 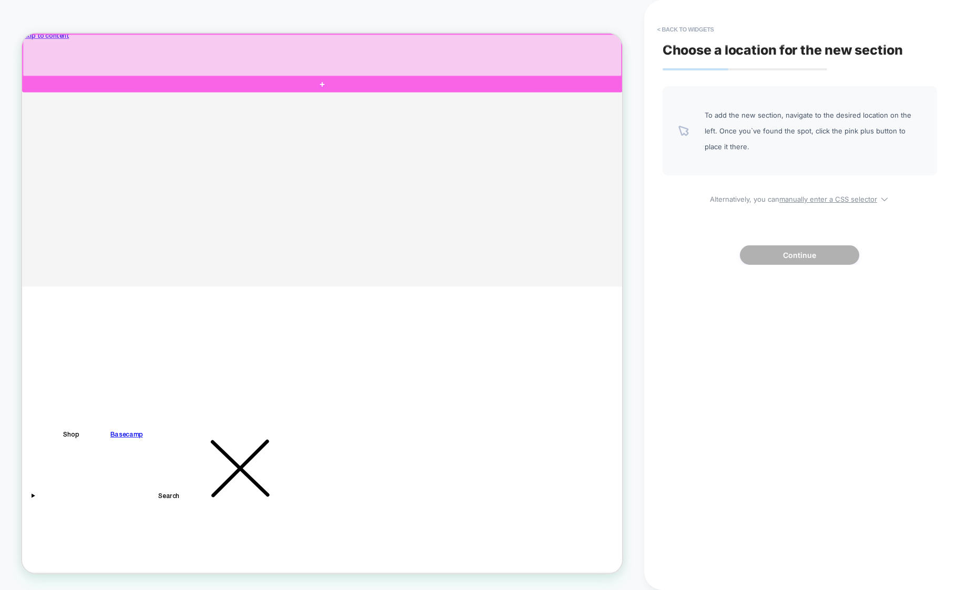 What do you see at coordinates (799, 255) in the screenshot?
I see `button: Continue` at bounding box center [799, 255].